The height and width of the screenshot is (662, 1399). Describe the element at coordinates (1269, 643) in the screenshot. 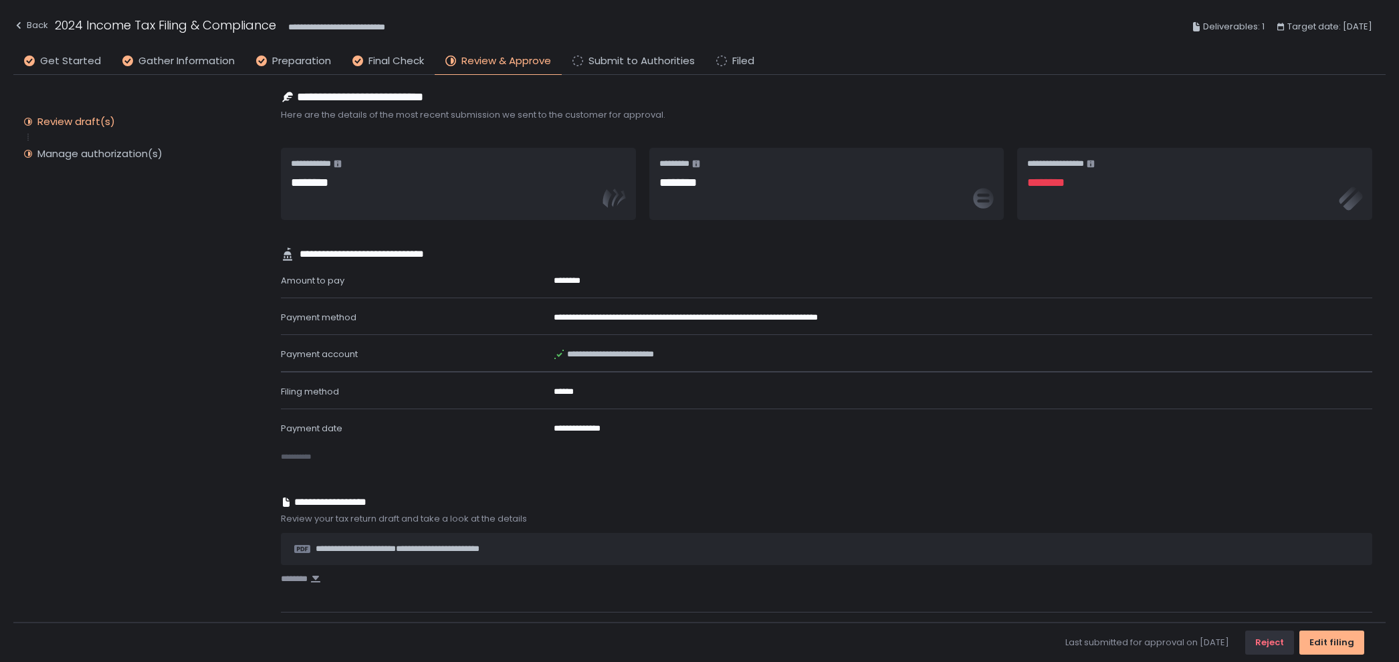

I see `button: Reject` at that location.